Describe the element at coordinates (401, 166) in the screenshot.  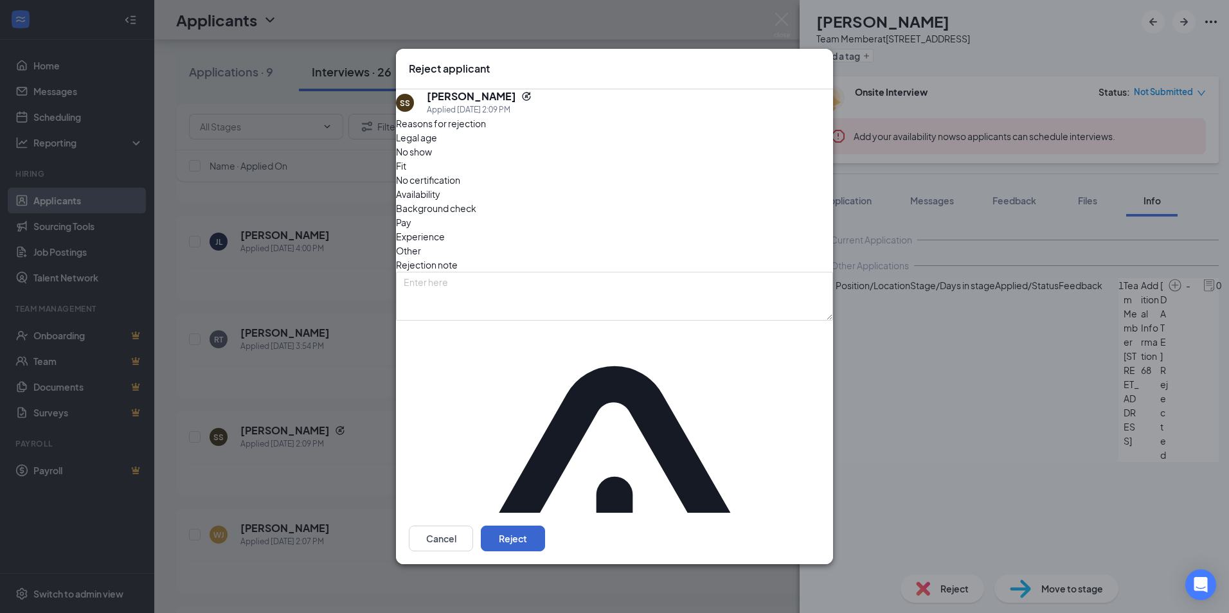
I see `span: Fit` at that location.